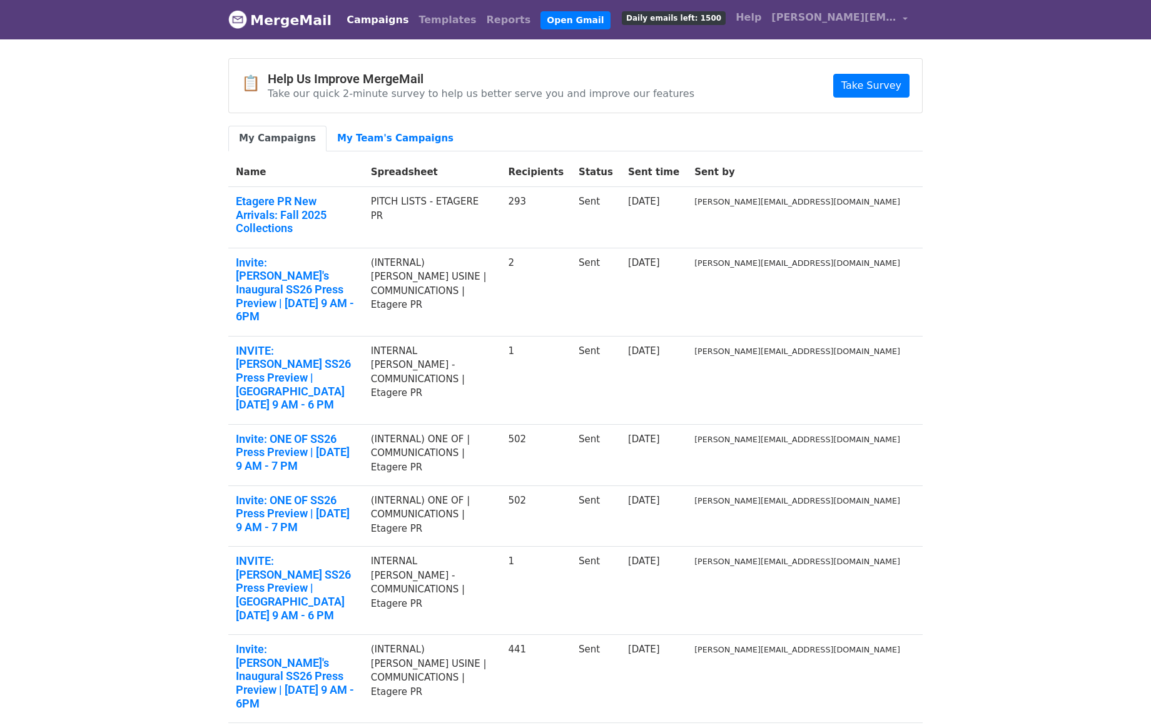 The image size is (1151, 725). I want to click on h4: Help Us Improve MergeMail, so click(481, 79).